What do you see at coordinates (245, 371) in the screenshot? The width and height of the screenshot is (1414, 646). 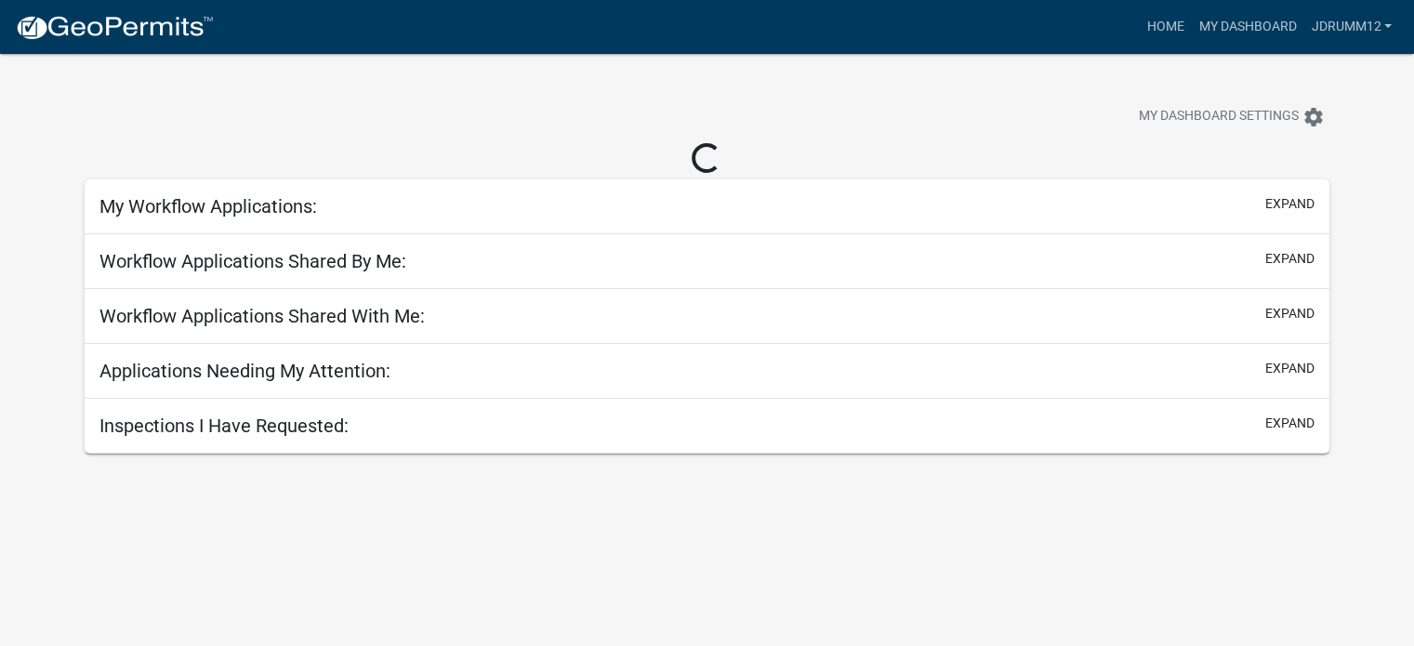 I see `h5: Applications Needing My Attention:` at bounding box center [245, 371].